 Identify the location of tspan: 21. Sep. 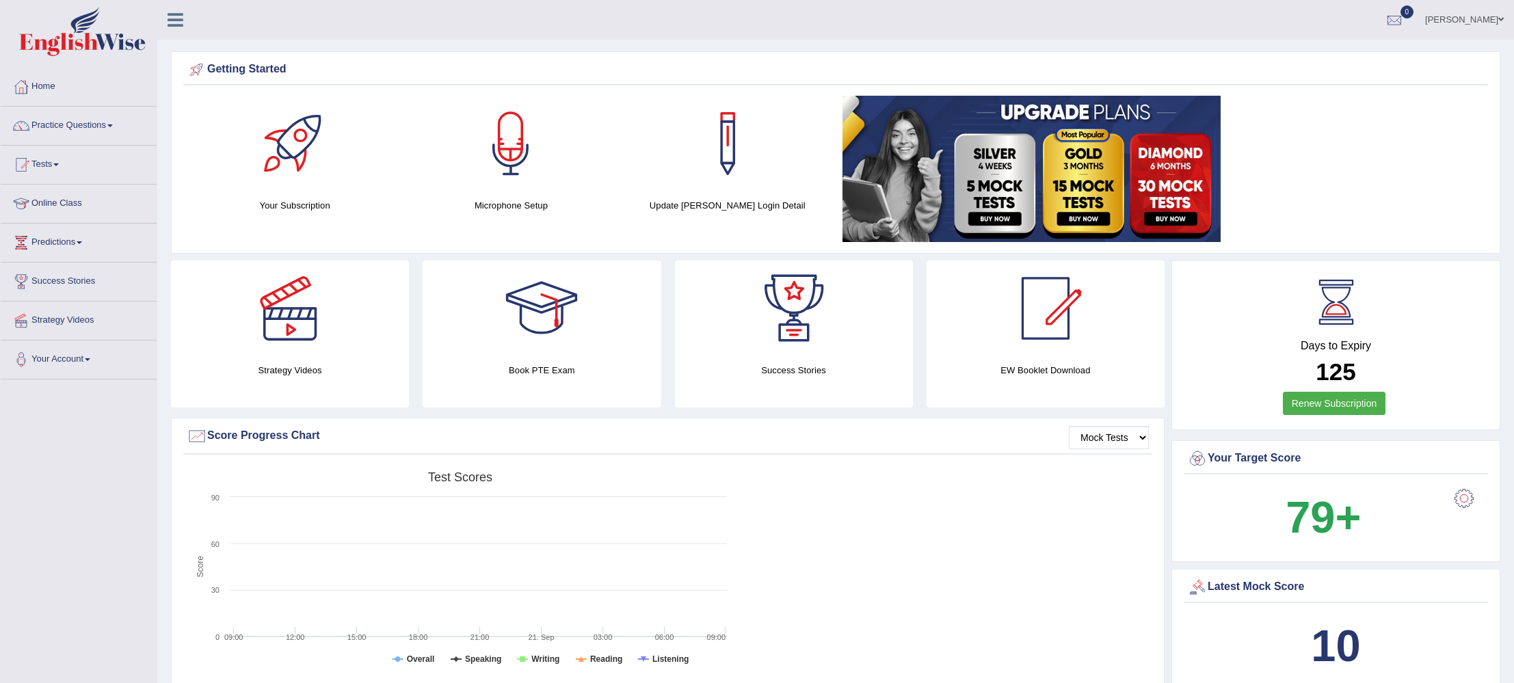
(542, 638).